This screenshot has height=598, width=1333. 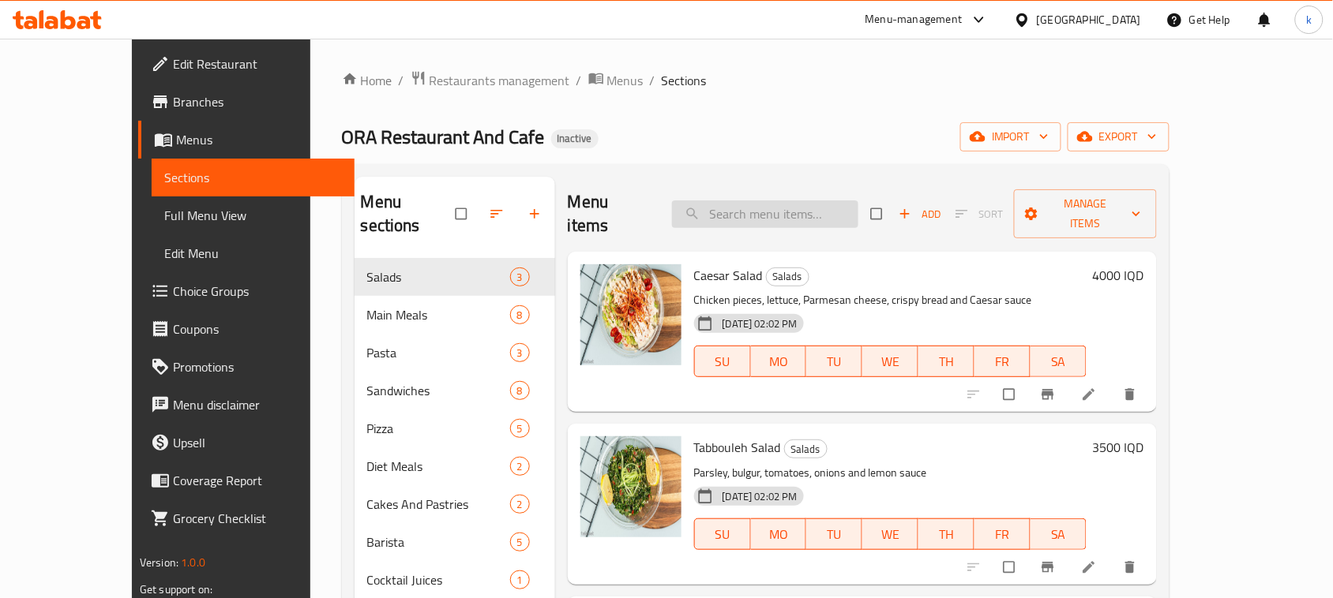 What do you see at coordinates (890, 300) in the screenshot?
I see `p: Chicken pieces, lettuce, Parmesan cheese, crispy bread and Caesar sauce` at bounding box center [890, 300].